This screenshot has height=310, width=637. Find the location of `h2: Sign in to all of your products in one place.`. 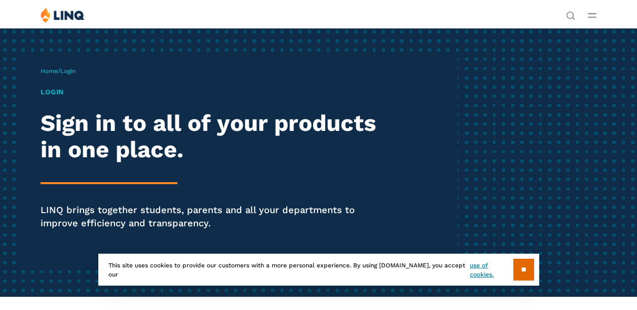

h2: Sign in to all of your products in one place. is located at coordinates (216, 136).